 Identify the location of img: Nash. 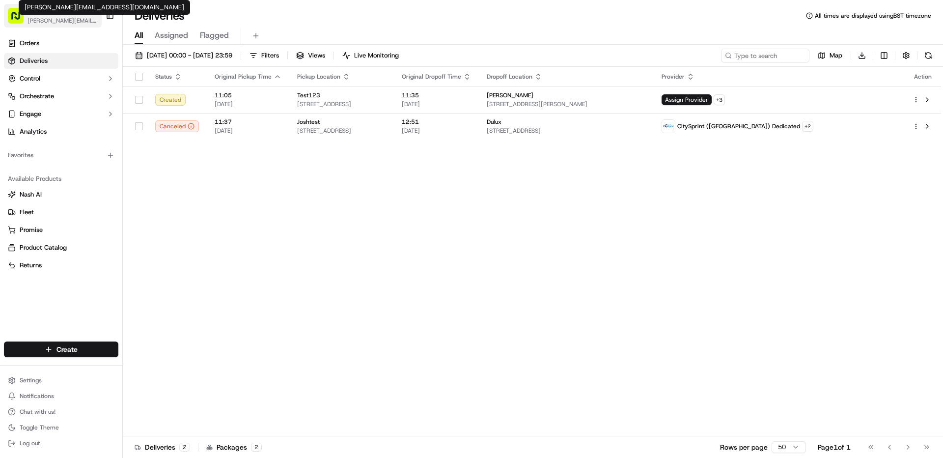
(20, 19).